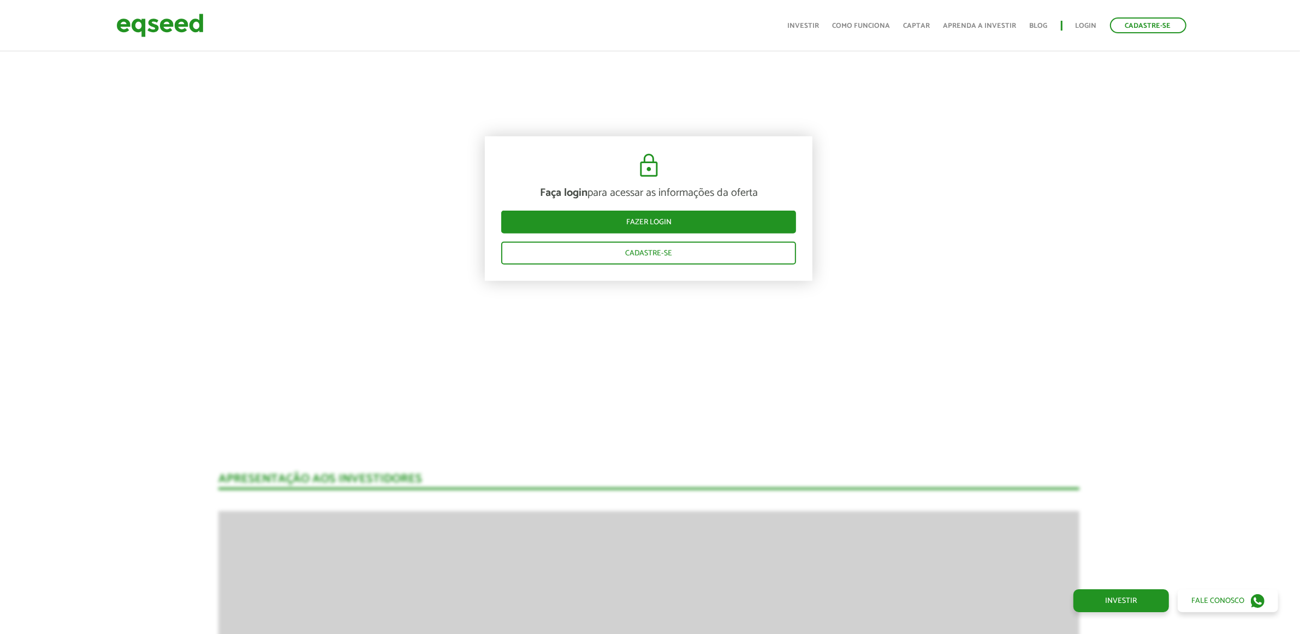 The width and height of the screenshot is (1300, 634). I want to click on a: Blog, so click(1039, 26).